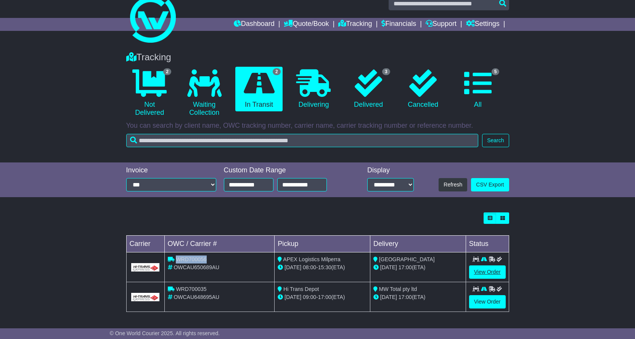 This screenshot has width=635, height=339. I want to click on div: Invoice, so click(171, 170).